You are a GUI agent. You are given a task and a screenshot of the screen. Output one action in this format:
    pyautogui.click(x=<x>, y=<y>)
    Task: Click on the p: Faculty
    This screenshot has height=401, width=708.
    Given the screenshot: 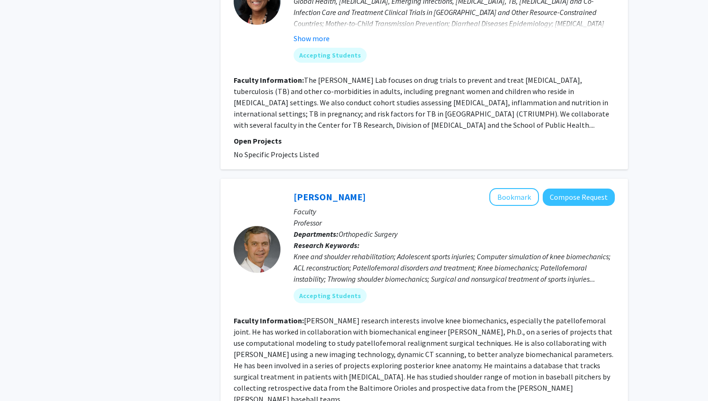 What is the action you would take?
    pyautogui.click(x=454, y=212)
    